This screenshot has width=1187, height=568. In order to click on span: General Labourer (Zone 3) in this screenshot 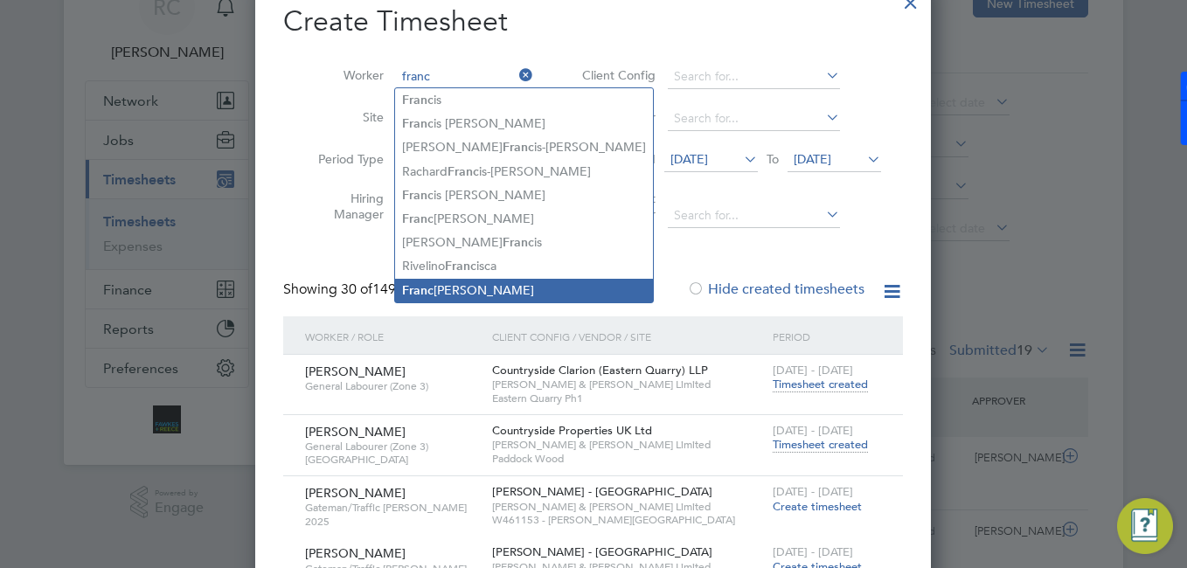, I will do `click(391, 386)`.